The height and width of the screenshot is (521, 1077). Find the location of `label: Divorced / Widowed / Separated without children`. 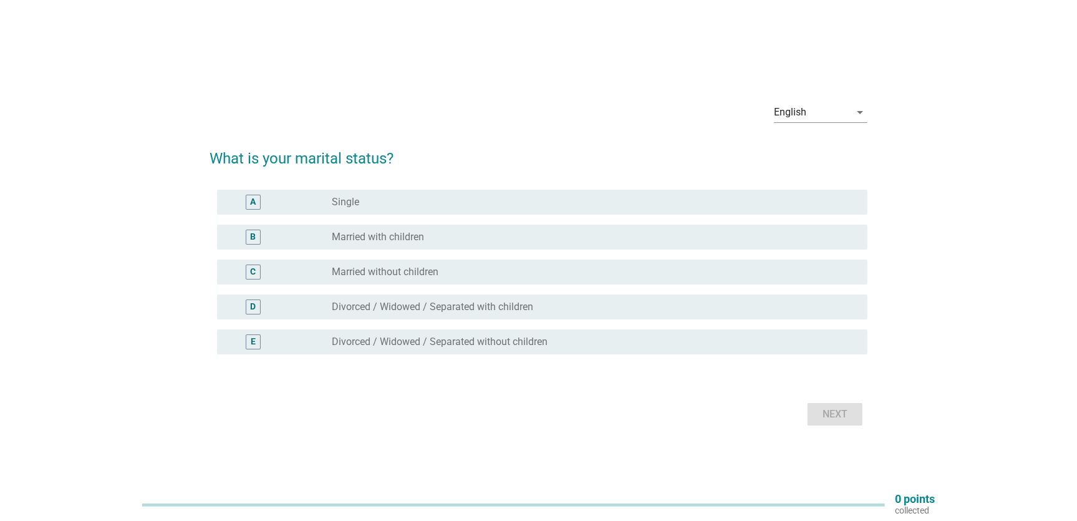

label: Divorced / Widowed / Separated without children is located at coordinates (440, 342).